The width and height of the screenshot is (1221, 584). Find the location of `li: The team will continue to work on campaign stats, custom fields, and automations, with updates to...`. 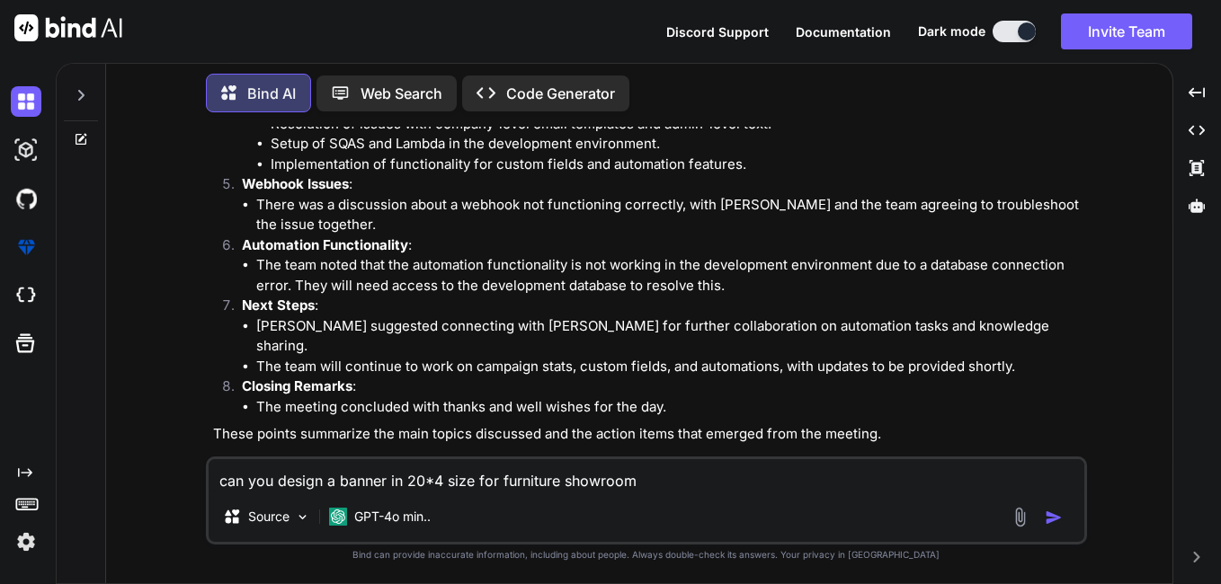

li: The team will continue to work on campaign stats, custom fields, and automations, with updates to... is located at coordinates (670, 367).